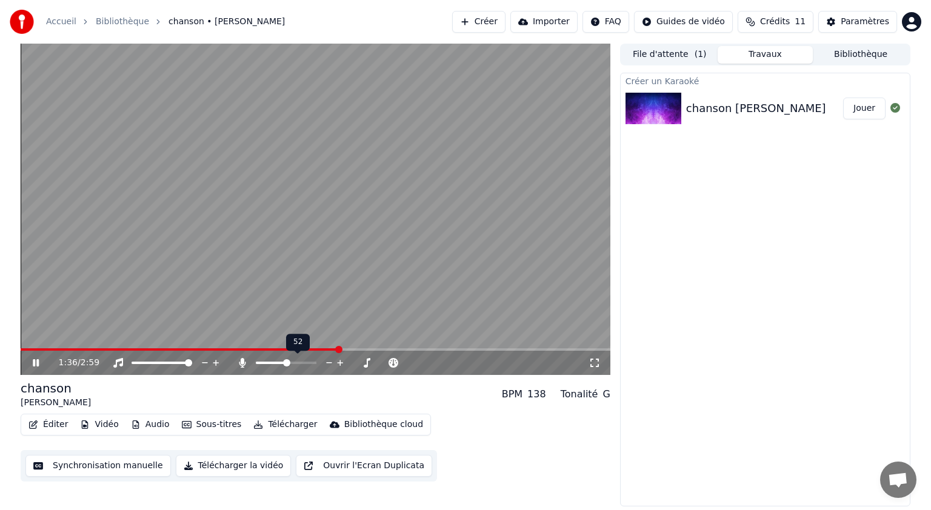  Describe the element at coordinates (605, 22) in the screenshot. I see `button: FAQ` at that location.